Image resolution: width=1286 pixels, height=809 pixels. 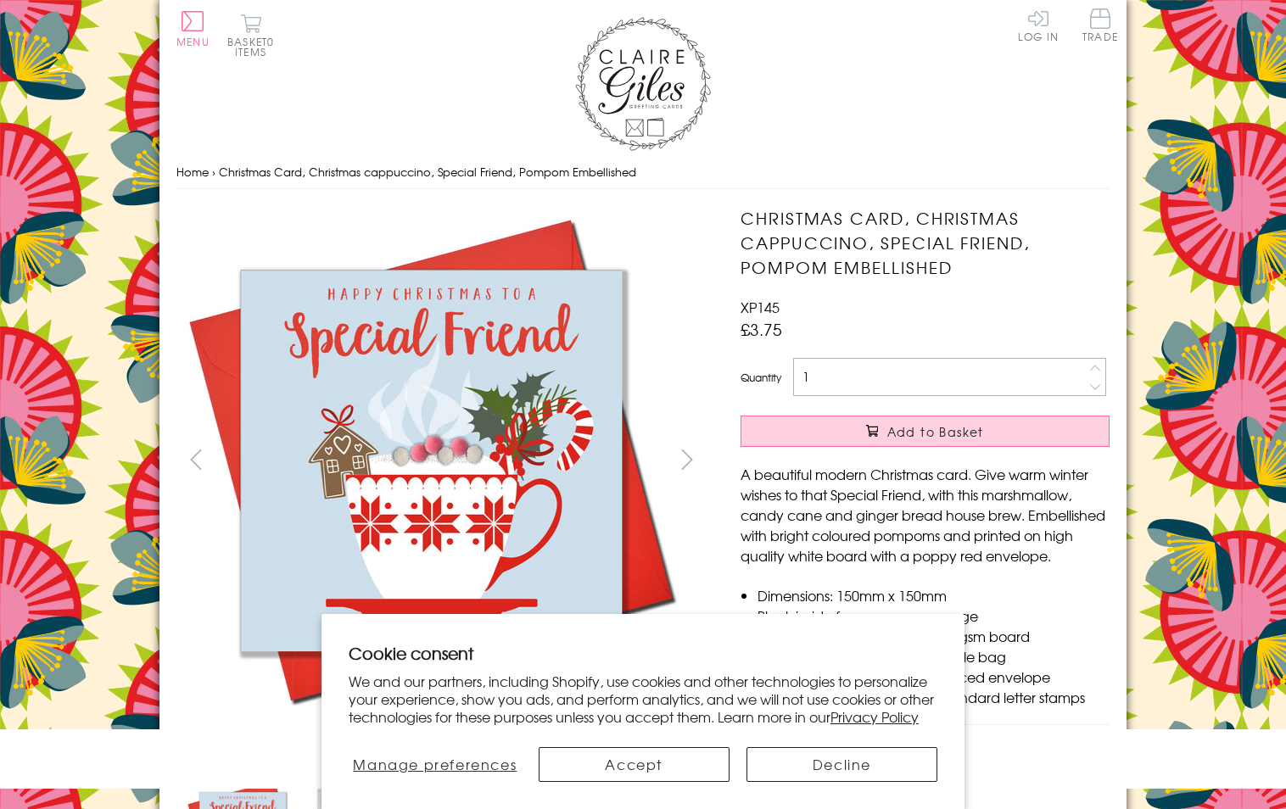 I want to click on nav: breadcrumbs, so click(x=643, y=172).